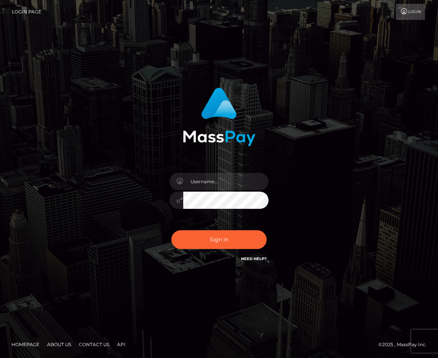  Describe the element at coordinates (59, 344) in the screenshot. I see `a: About Us` at that location.